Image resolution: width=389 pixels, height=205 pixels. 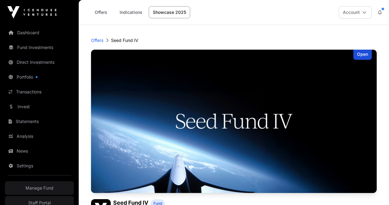 What do you see at coordinates (374, 190) in the screenshot?
I see `div: Chat Widget` at bounding box center [374, 190].